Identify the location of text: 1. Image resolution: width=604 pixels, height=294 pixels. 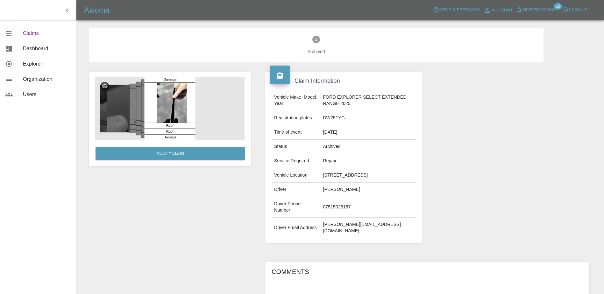
(316, 39).